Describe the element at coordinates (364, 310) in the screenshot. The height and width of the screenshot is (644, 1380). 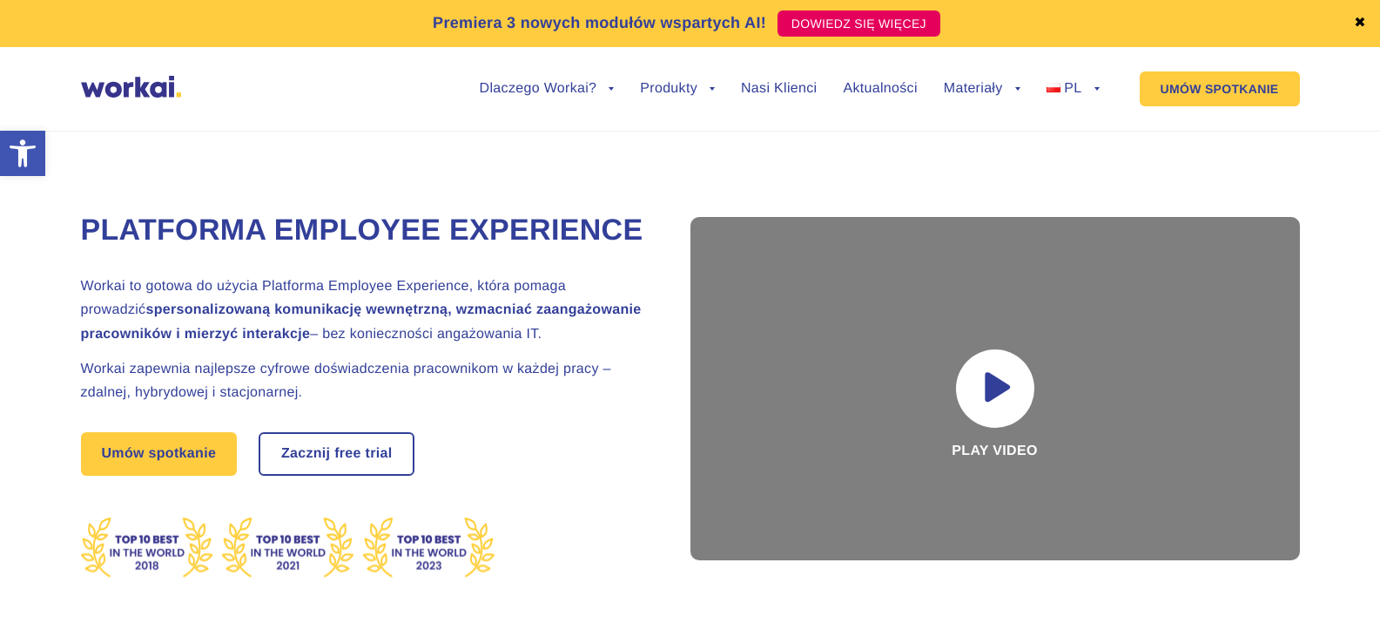
I see `h2: Workai to gotowa do użycia Platforma Employee Experience, która pomaga prowadzić – bez koniecznoś...` at that location.